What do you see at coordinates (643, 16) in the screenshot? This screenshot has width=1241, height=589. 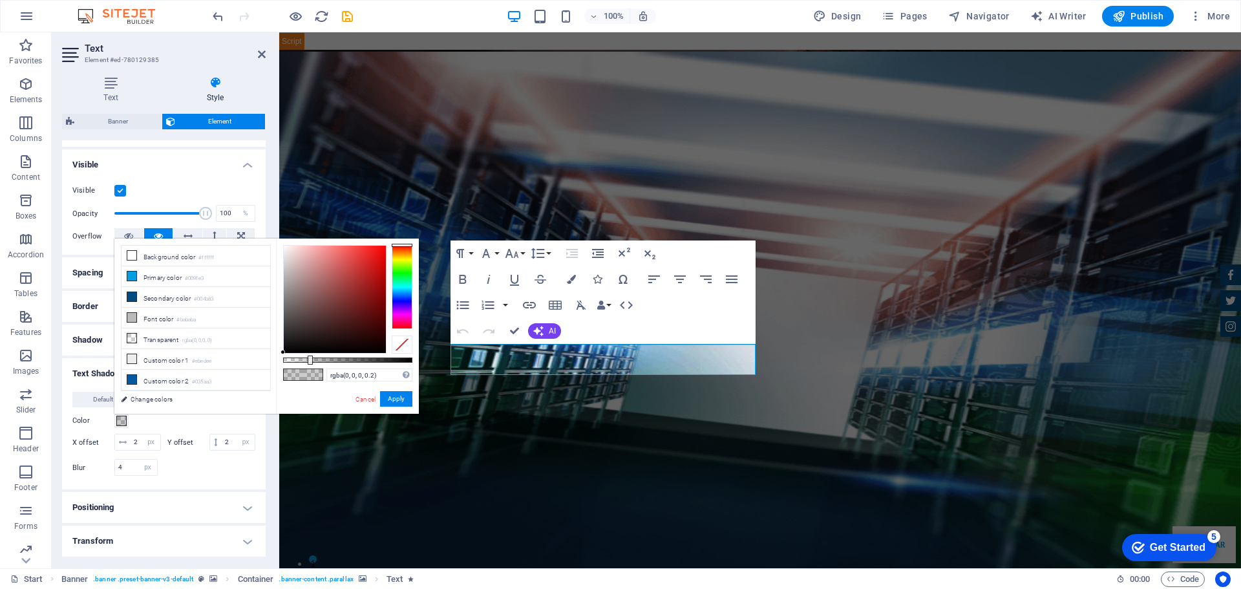 I see `i: On resize automatically adjust zoom level to fit chosen device.` at bounding box center [643, 16].